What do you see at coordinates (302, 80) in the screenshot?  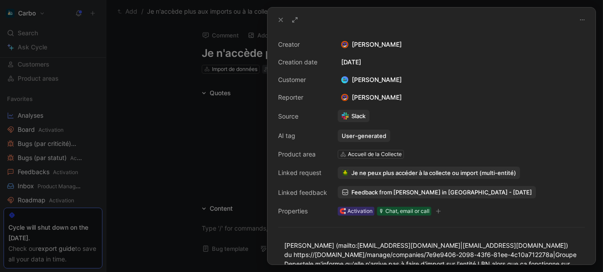 I see `div: Customer` at bounding box center [302, 80].